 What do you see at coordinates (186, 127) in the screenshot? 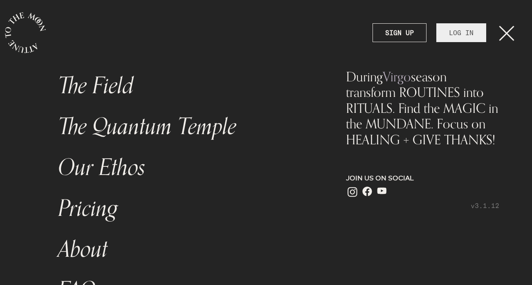
I see `a: The Quantum Temple` at bounding box center [186, 127].